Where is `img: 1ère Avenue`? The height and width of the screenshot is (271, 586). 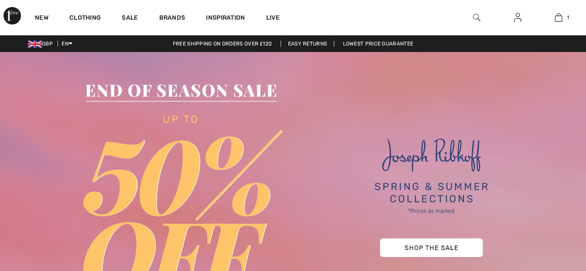 img: 1ère Avenue is located at coordinates (12, 16).